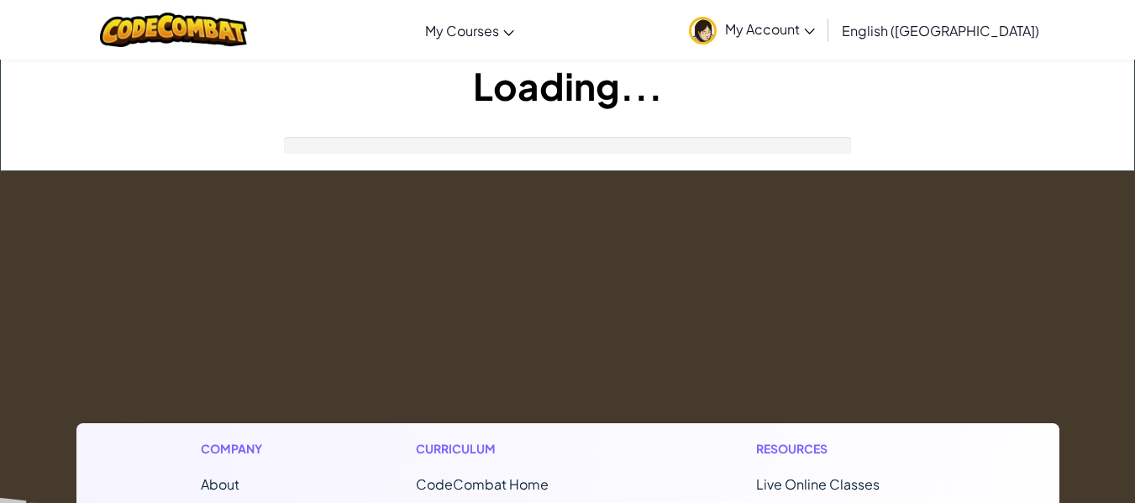 This screenshot has height=503, width=1135. Describe the element at coordinates (173, 29) in the screenshot. I see `a: CodeCombat logo` at that location.